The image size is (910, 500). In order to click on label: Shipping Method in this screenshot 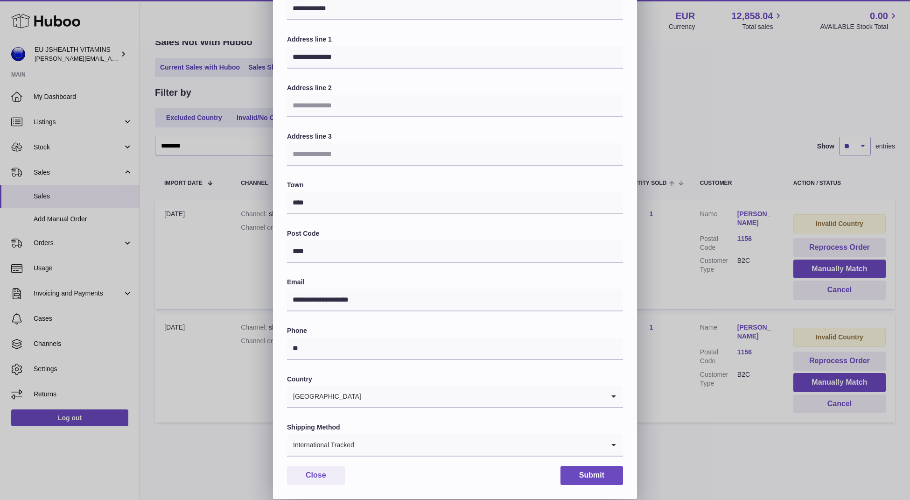, I will do `click(455, 427)`.